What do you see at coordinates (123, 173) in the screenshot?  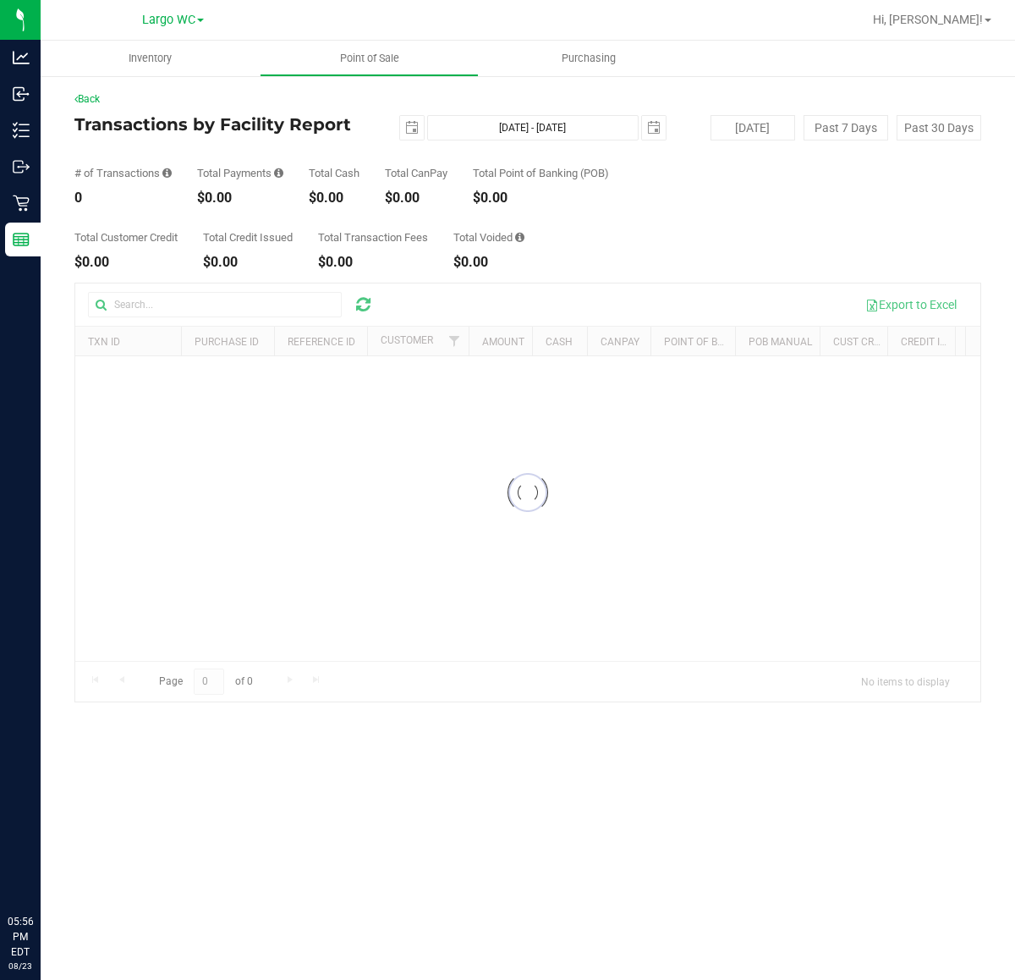 I see `div: # of Transactions` at bounding box center [123, 173].